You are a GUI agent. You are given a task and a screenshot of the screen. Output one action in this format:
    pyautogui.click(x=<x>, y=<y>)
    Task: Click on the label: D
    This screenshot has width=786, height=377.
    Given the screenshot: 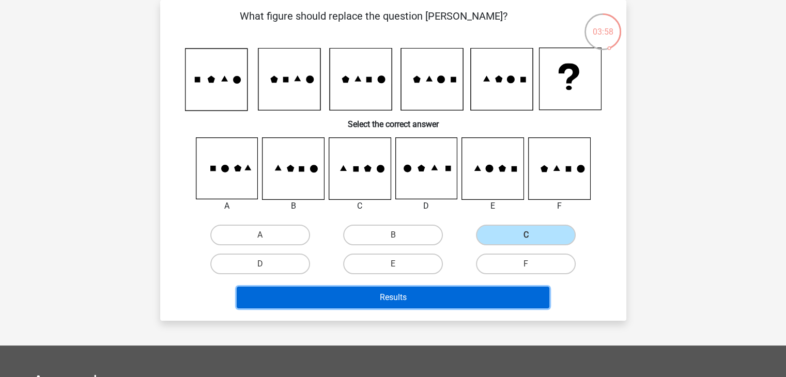 What is the action you would take?
    pyautogui.click(x=260, y=264)
    